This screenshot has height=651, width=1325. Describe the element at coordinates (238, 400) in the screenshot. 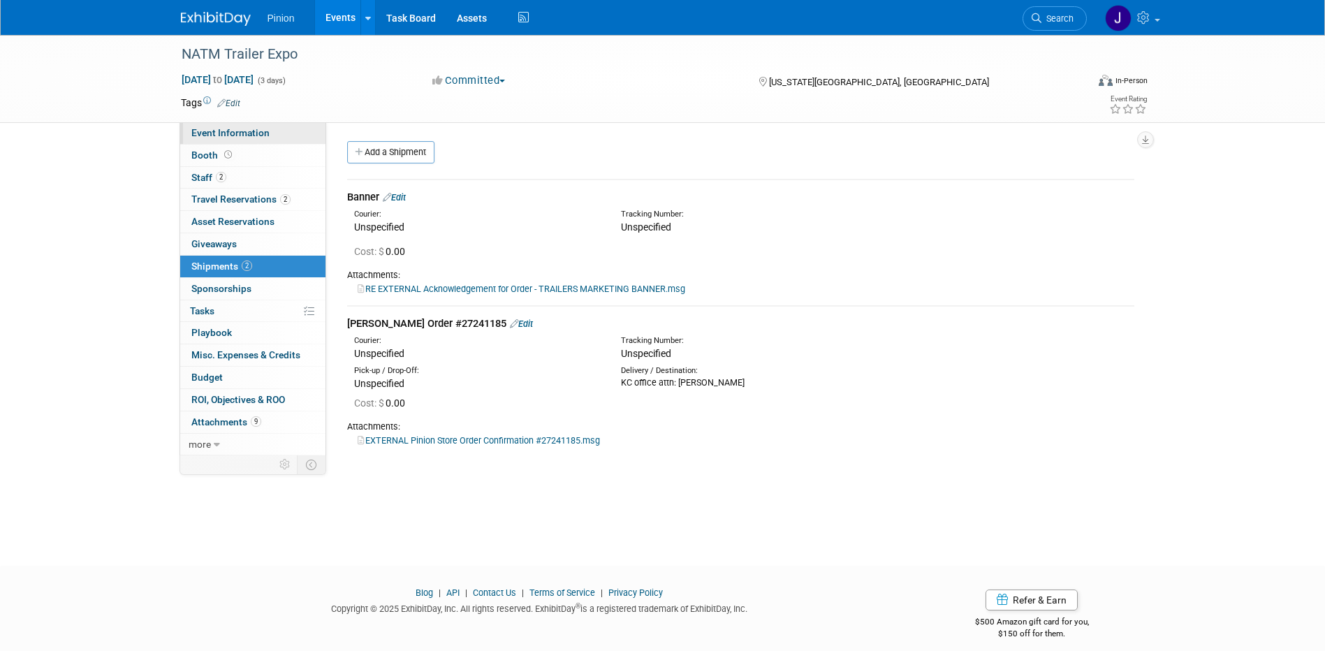

I see `span: ROI, Objectives & ROO` at that location.